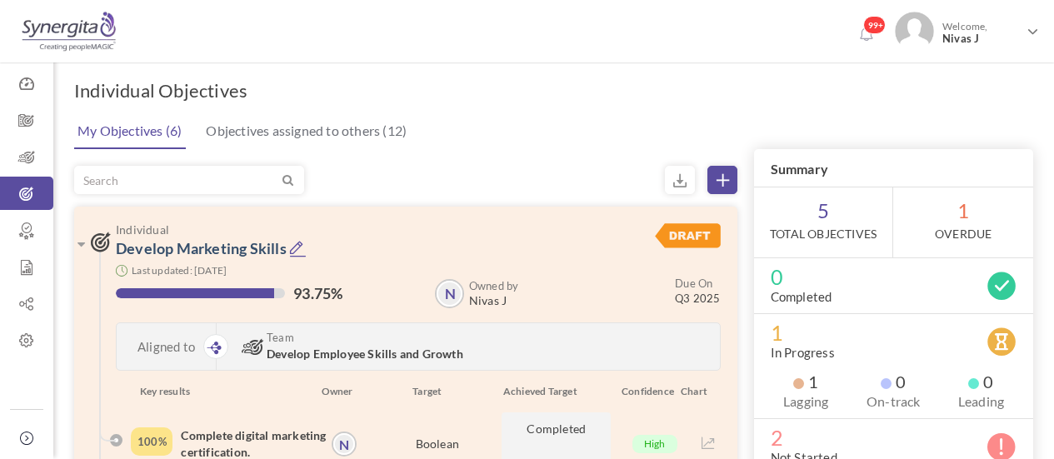 Image resolution: width=1054 pixels, height=459 pixels. What do you see at coordinates (893, 402) in the screenshot?
I see `label: On-track` at bounding box center [893, 402].